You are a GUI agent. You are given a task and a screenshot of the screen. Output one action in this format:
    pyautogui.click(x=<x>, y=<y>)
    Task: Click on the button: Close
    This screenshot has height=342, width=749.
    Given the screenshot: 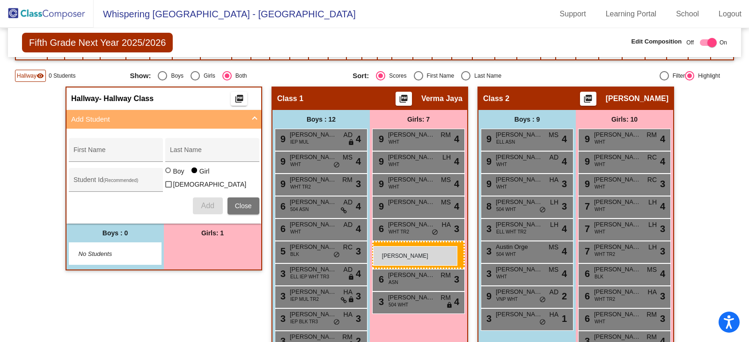 What is the action you would take?
    pyautogui.click(x=243, y=206)
    